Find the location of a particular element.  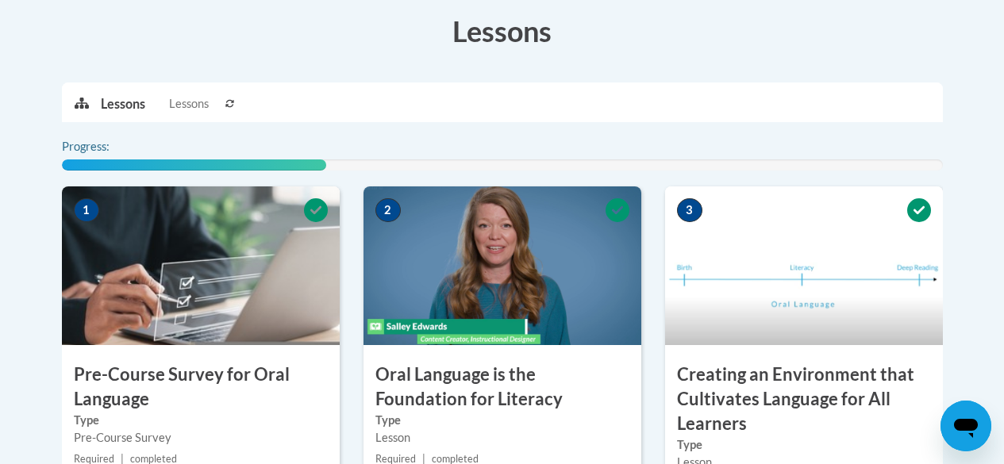

span: 3 is located at coordinates (689, 210).